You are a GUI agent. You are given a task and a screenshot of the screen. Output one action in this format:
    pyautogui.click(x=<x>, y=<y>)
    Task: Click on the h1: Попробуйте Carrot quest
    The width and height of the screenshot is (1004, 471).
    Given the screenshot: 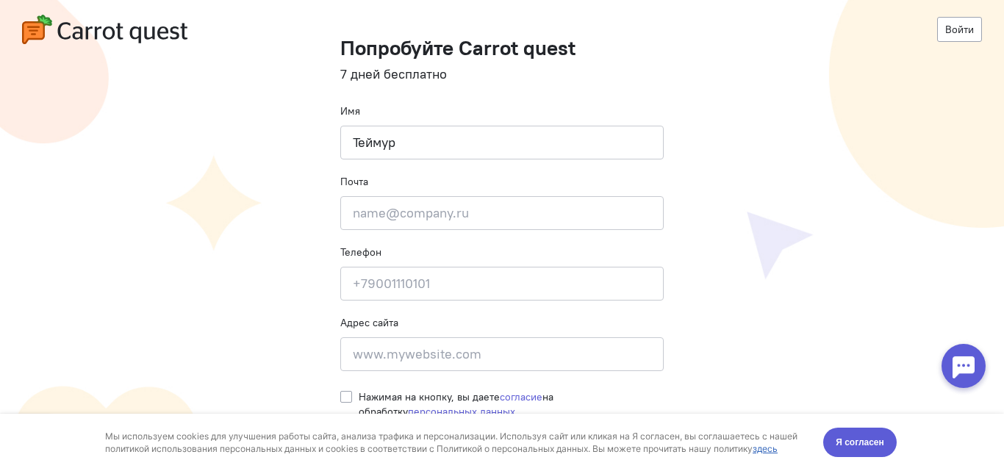 What is the action you would take?
    pyautogui.click(x=502, y=48)
    